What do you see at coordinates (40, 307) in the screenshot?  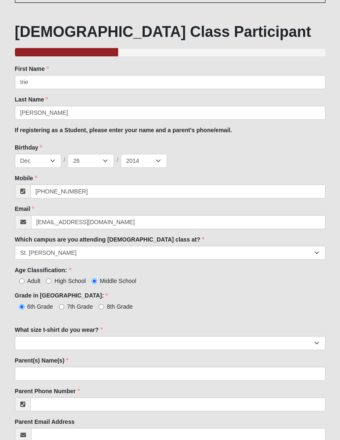 I see `span: 6th Grade` at bounding box center [40, 307].